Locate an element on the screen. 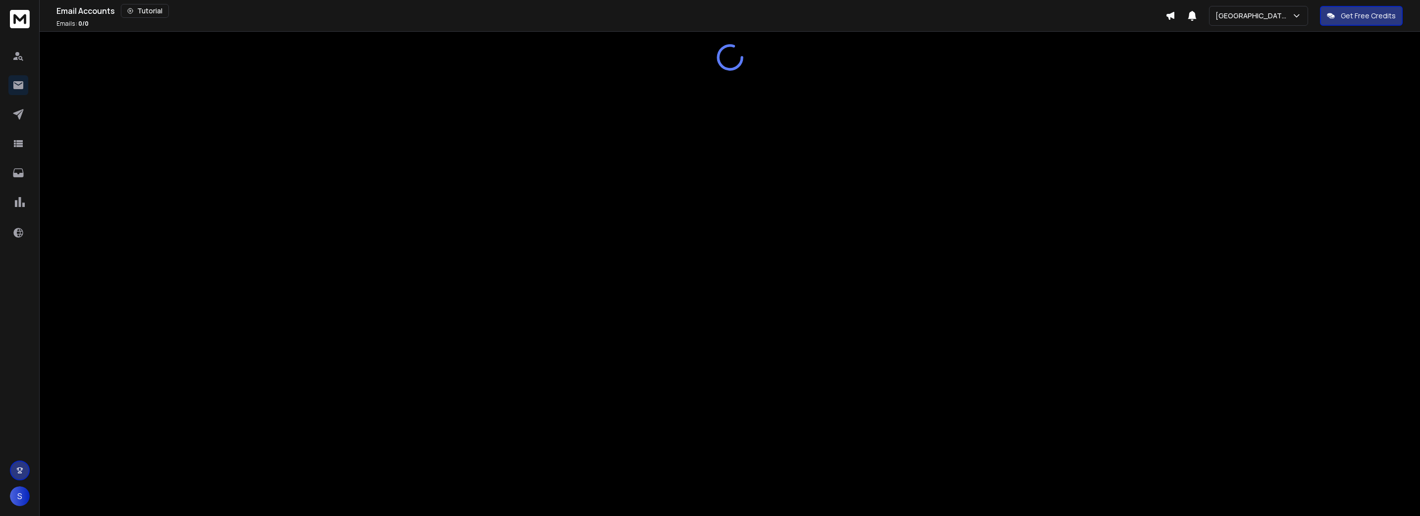  button: Get Free Credits is located at coordinates (1361, 16).